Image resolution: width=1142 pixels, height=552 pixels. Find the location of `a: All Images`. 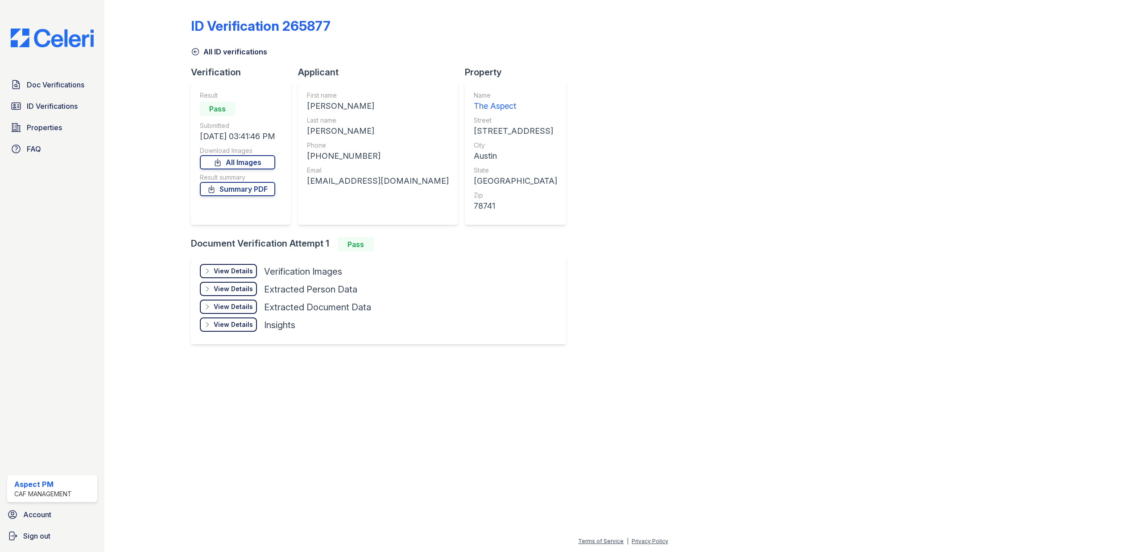

a: All Images is located at coordinates (237, 162).